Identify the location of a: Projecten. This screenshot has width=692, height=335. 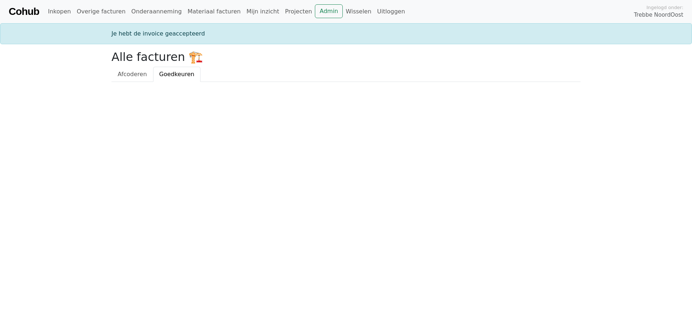
(298, 12).